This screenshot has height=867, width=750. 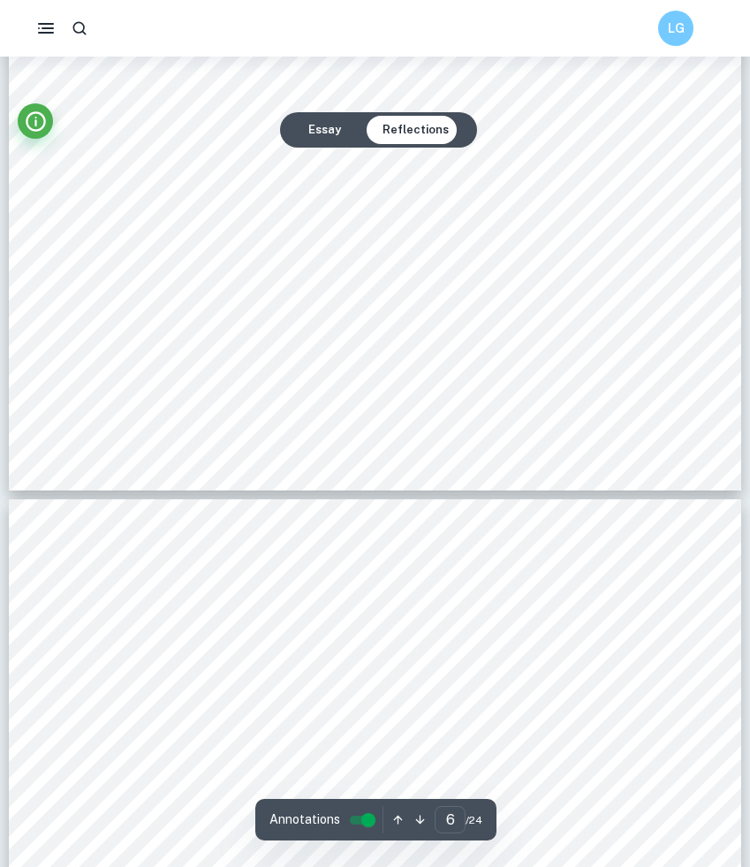 What do you see at coordinates (474, 820) in the screenshot?
I see `span: / 24` at bounding box center [474, 820].